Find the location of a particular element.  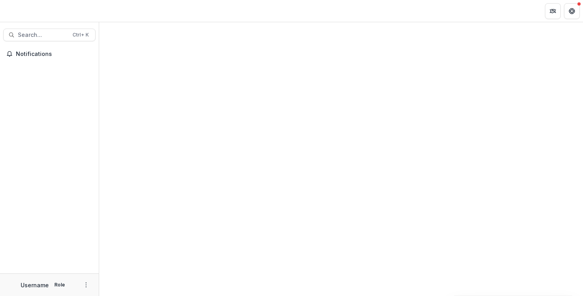

span: Search... is located at coordinates (43, 35).